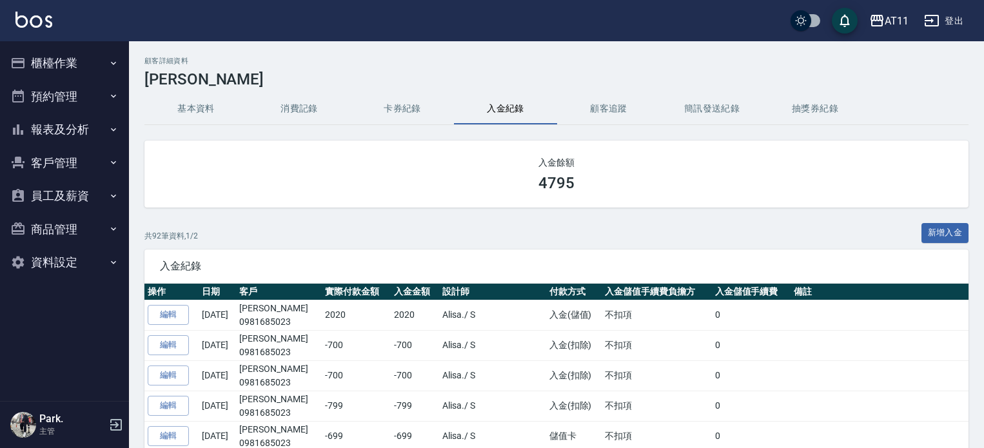 The width and height of the screenshot is (984, 448). I want to click on button: 客戶管理, so click(64, 163).